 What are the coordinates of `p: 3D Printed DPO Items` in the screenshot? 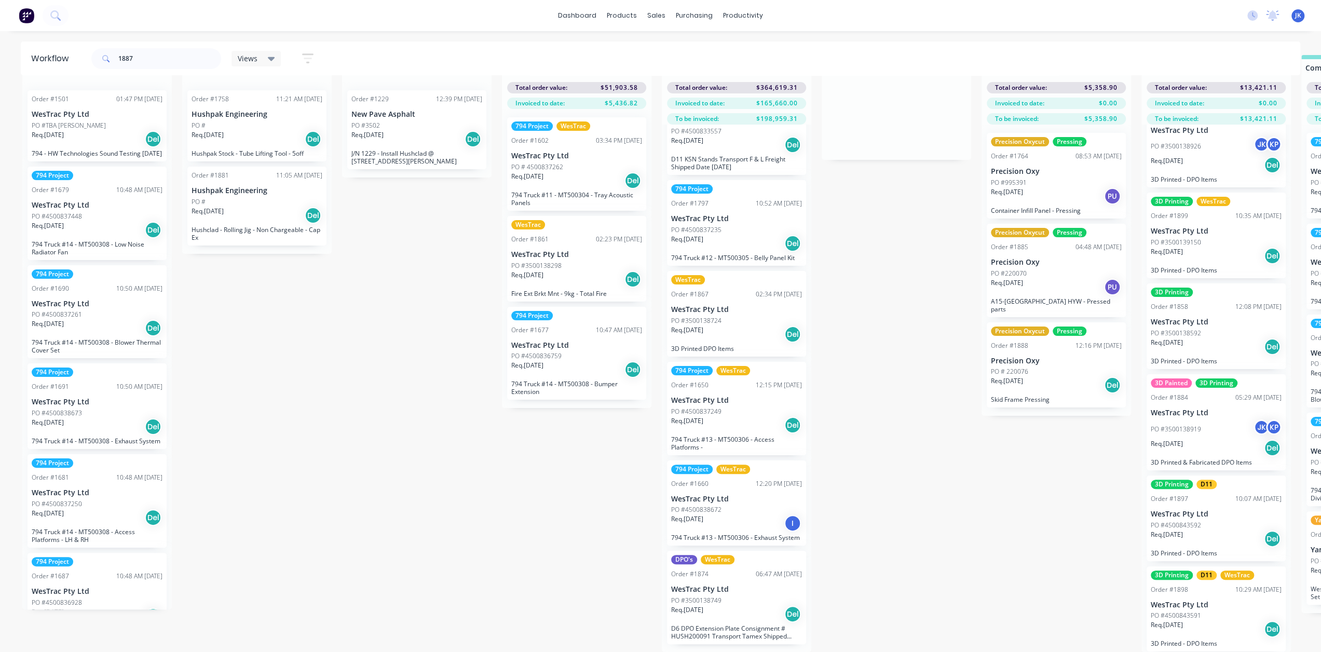 It's located at (736, 348).